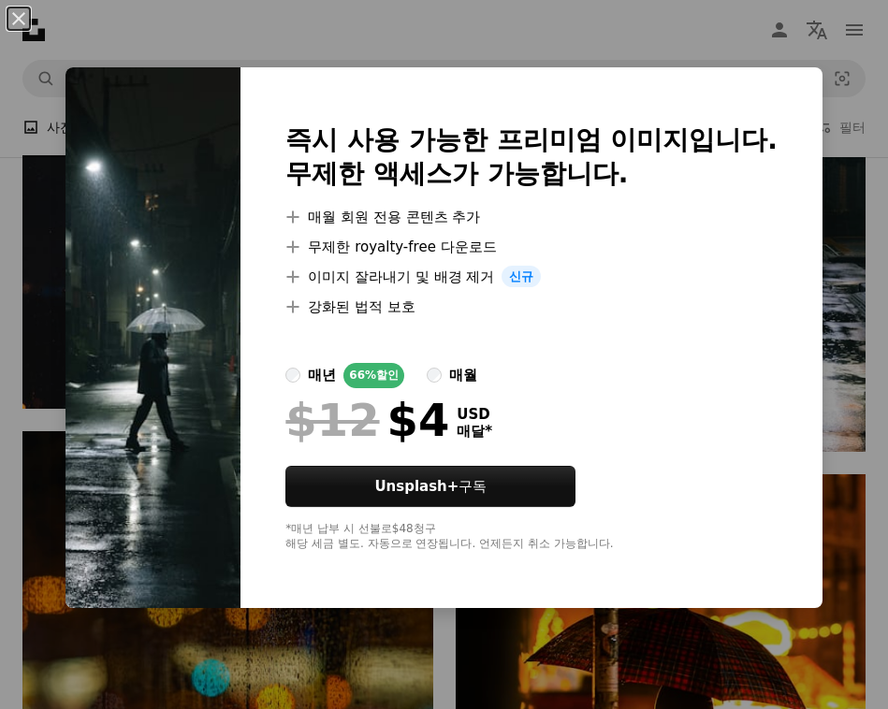 This screenshot has width=888, height=709. What do you see at coordinates (531, 307) in the screenshot?
I see `li: 강화된 법적 보호` at bounding box center [531, 307].